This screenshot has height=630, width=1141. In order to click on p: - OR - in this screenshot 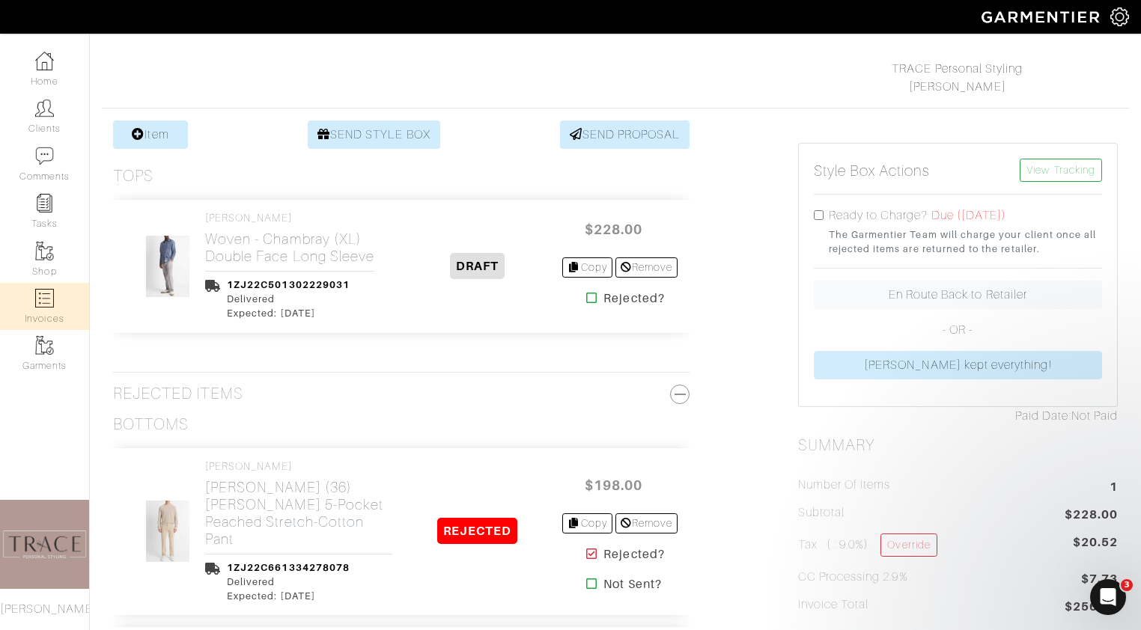, I will do `click(957, 330)`.